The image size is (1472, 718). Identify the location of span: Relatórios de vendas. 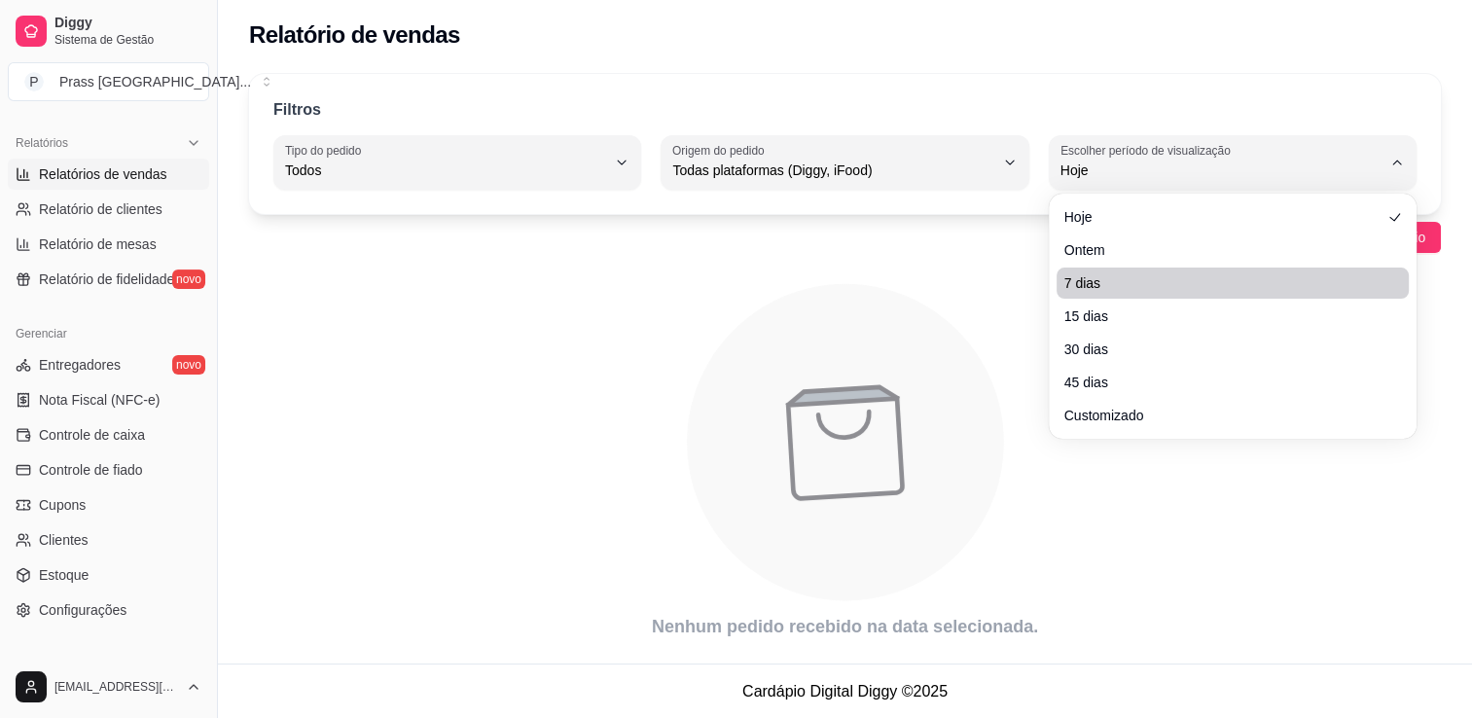
(103, 174).